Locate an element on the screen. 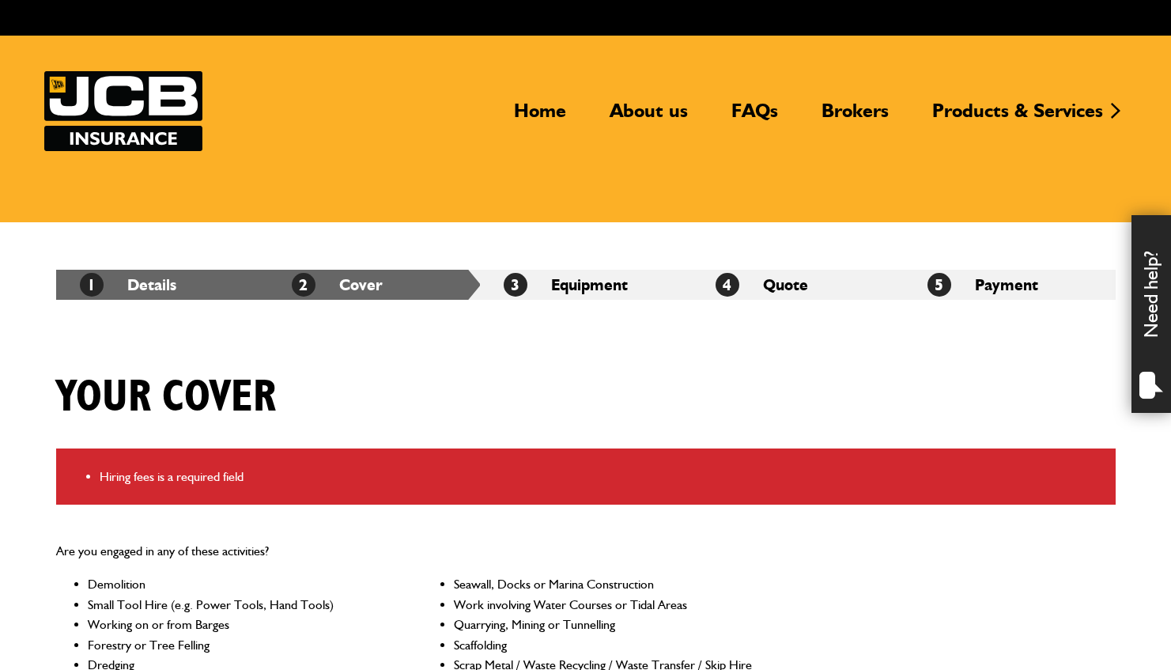 The image size is (1171, 670). a: 1Details is located at coordinates (128, 285).